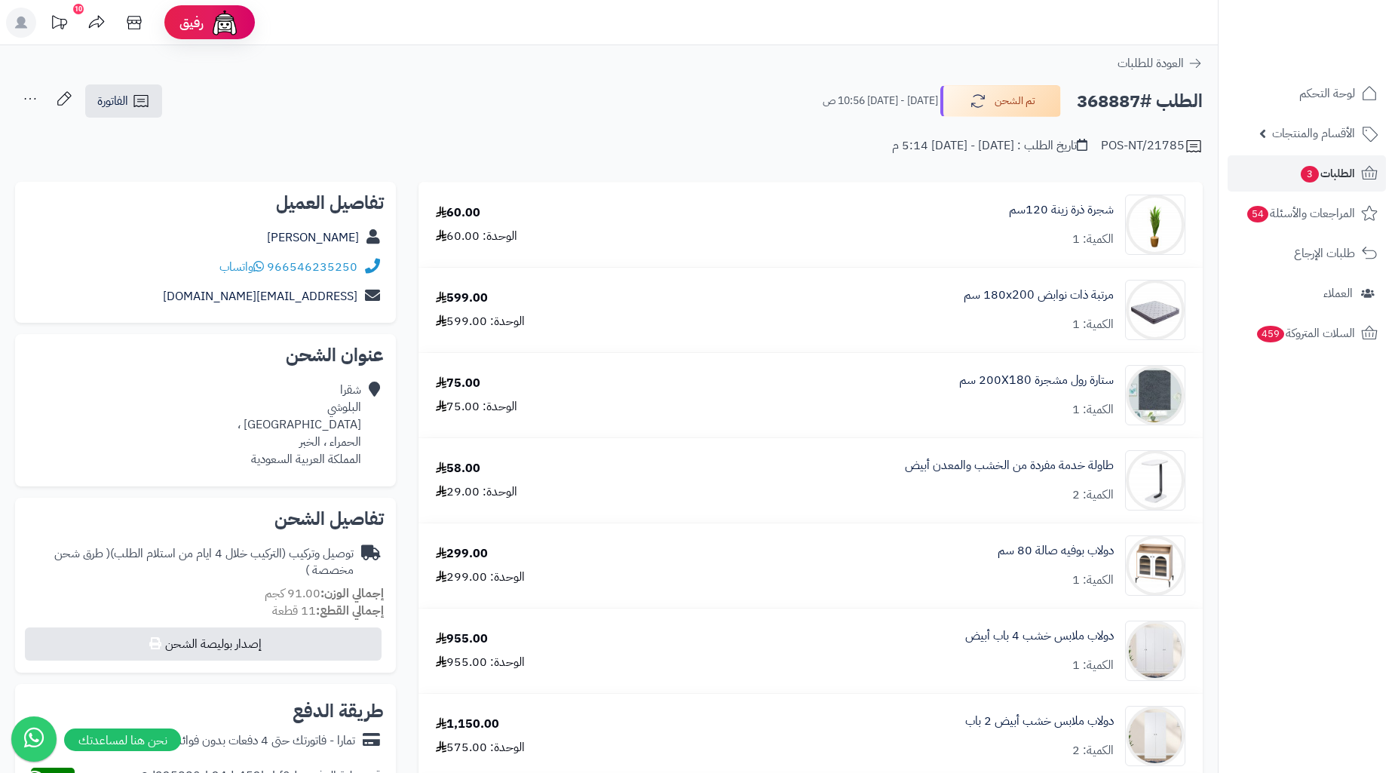 The width and height of the screenshot is (1395, 773). What do you see at coordinates (462, 298) in the screenshot?
I see `div: 599.00` at bounding box center [462, 298].